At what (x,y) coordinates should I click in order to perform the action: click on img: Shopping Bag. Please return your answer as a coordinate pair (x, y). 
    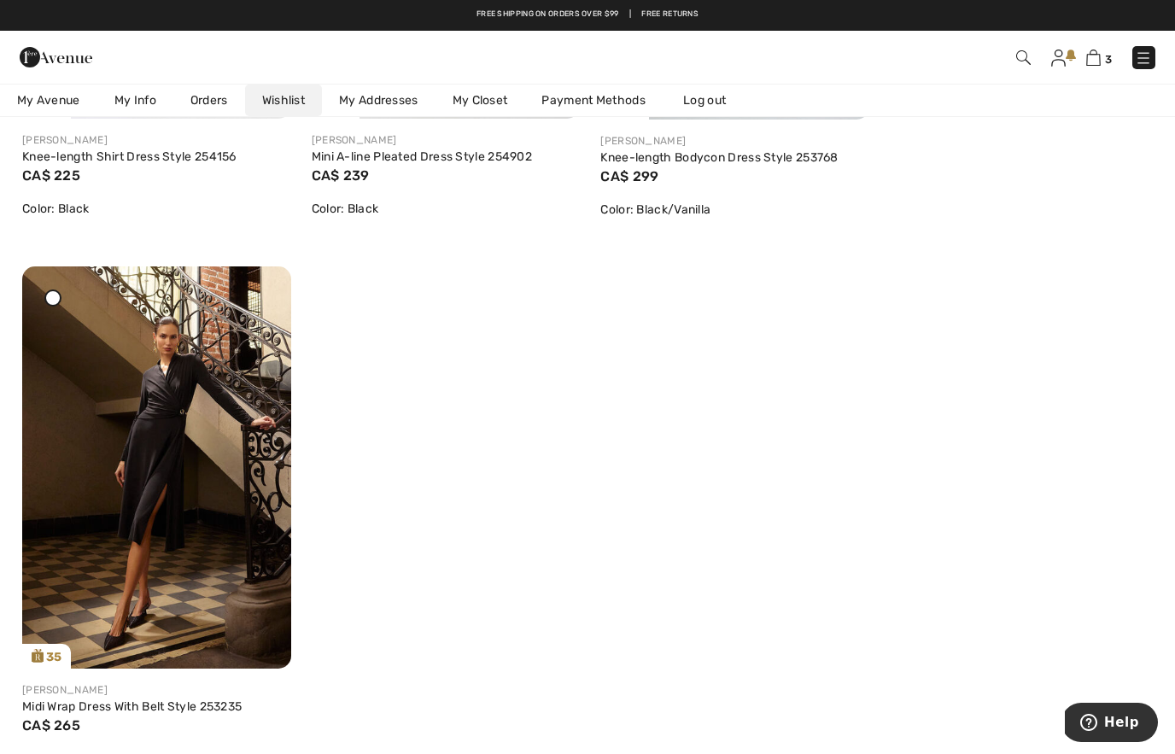
    Looking at the image, I should click on (1093, 57).